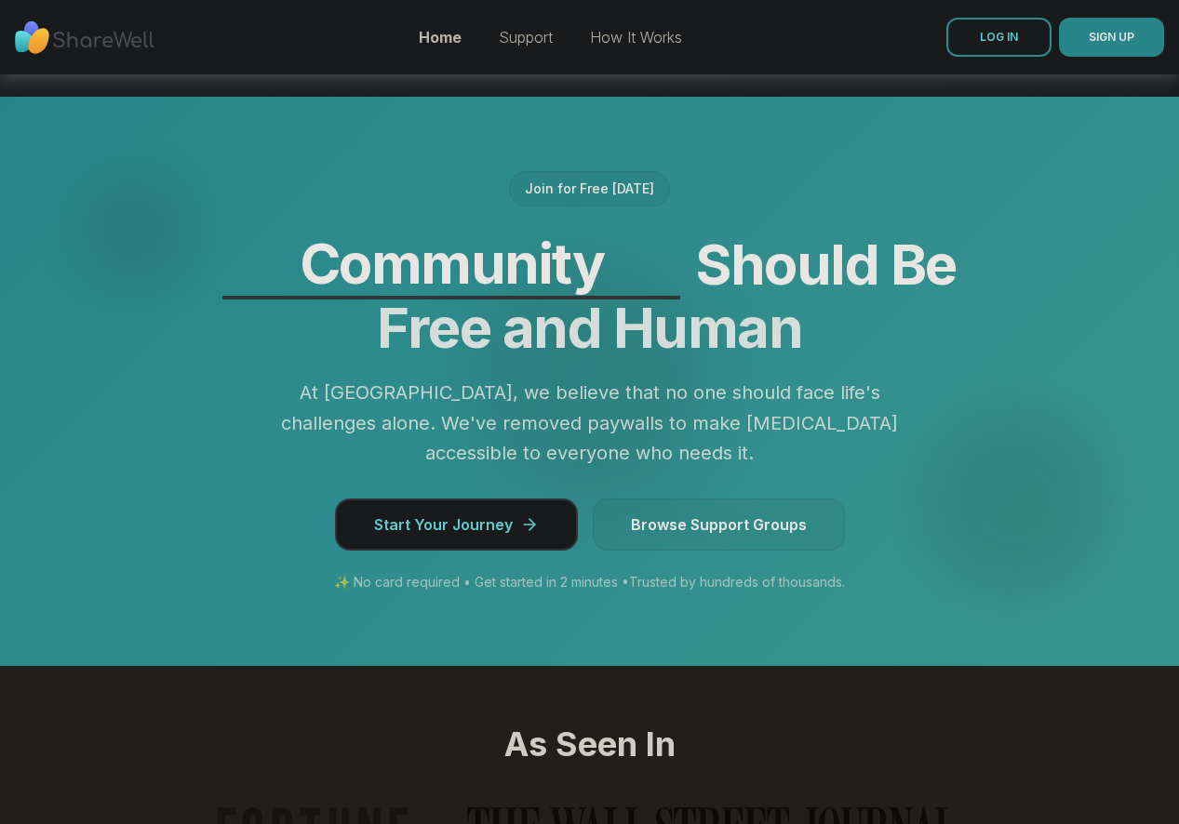 The height and width of the screenshot is (824, 1179). Describe the element at coordinates (590, 744) in the screenshot. I see `h2: As Seen In` at that location.